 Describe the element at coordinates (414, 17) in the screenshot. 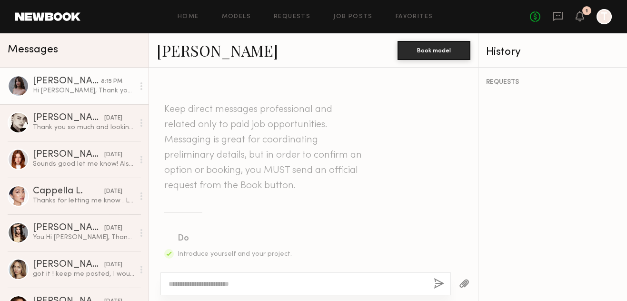

I see `a: Favorites` at that location.